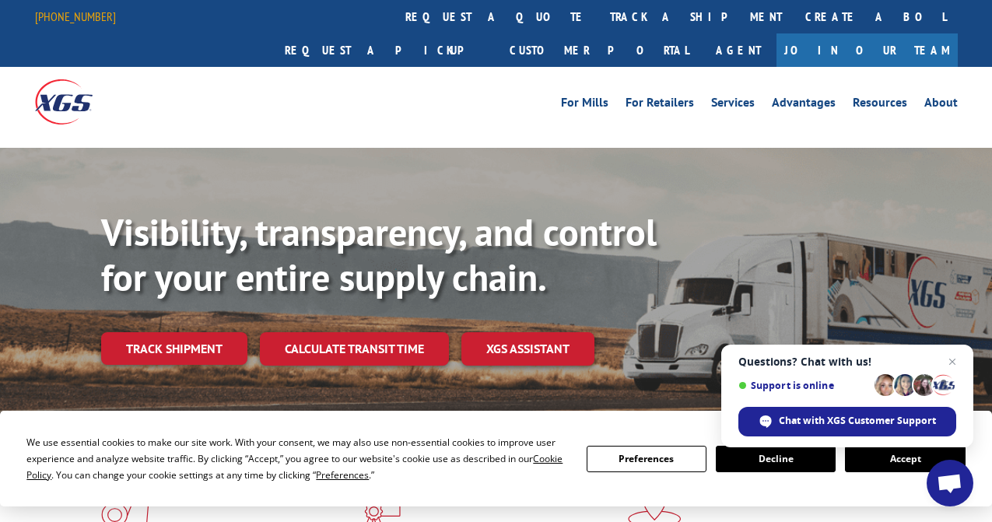 The height and width of the screenshot is (522, 992). I want to click on a: For Retailers, so click(660, 105).